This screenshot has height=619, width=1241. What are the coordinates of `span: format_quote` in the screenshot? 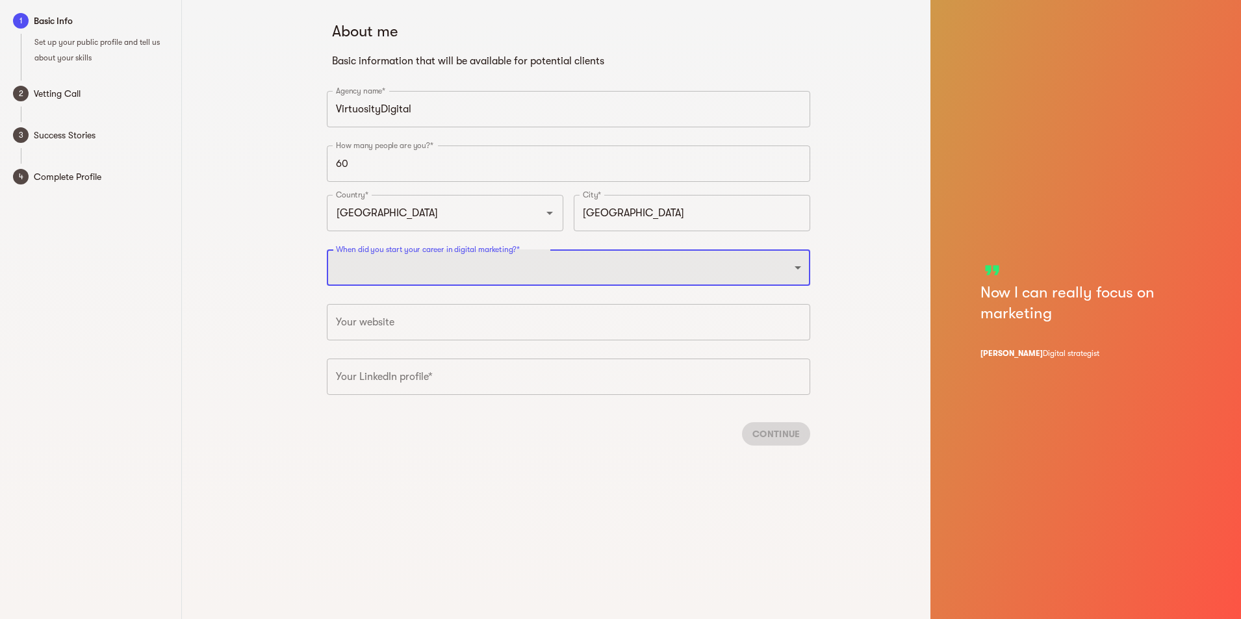 It's located at (992, 270).